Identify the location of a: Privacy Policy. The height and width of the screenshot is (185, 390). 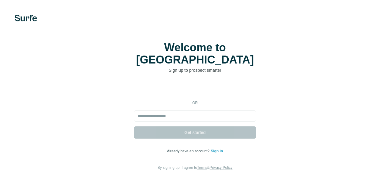
(221, 168).